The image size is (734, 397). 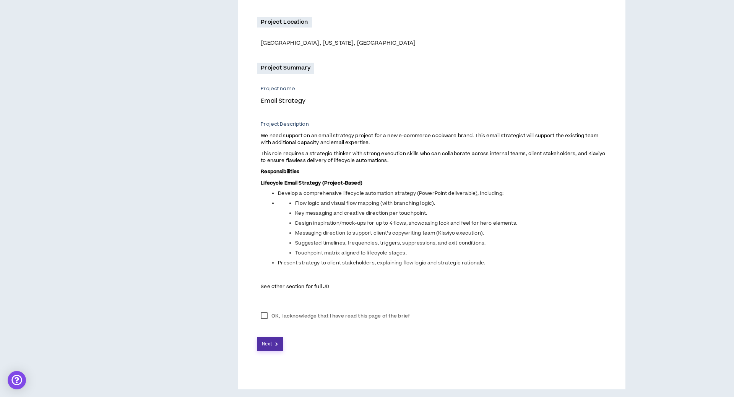 I want to click on span: Messaging direction to support client’s copywriting team (Klaviyo execution)., so click(x=389, y=233).